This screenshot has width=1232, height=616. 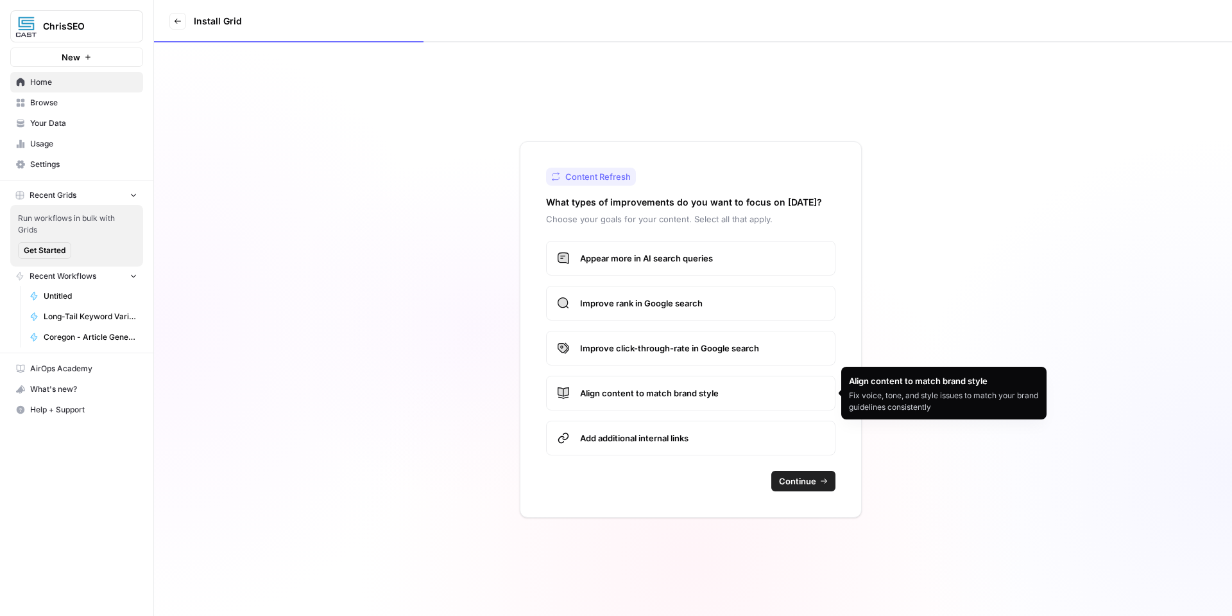 What do you see at coordinates (702, 438) in the screenshot?
I see `span: Add additional internal links` at bounding box center [702, 438].